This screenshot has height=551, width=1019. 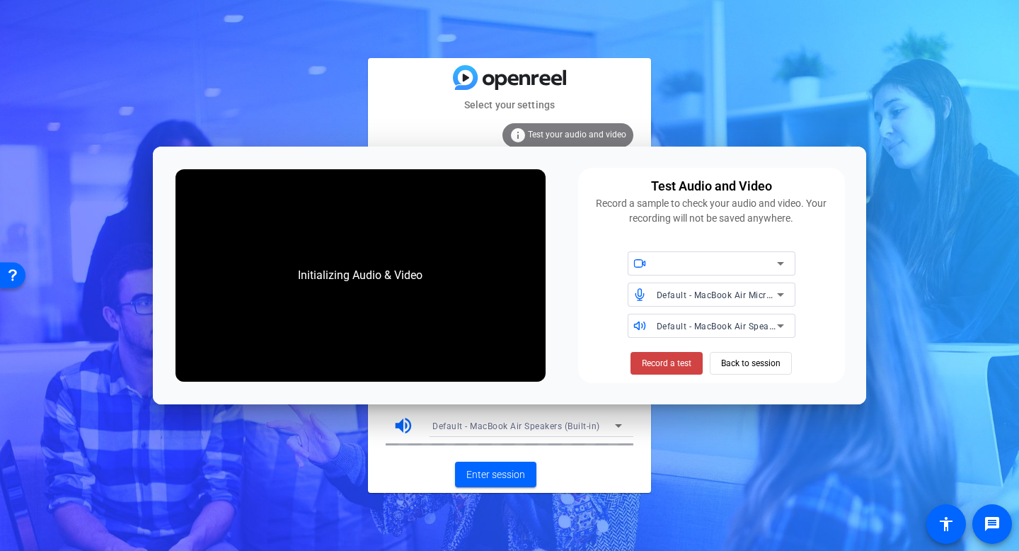 What do you see at coordinates (711, 211) in the screenshot?
I see `div: Record a sample to check your audio and video. Your recording will not be saved anywhere.` at bounding box center [711, 211].